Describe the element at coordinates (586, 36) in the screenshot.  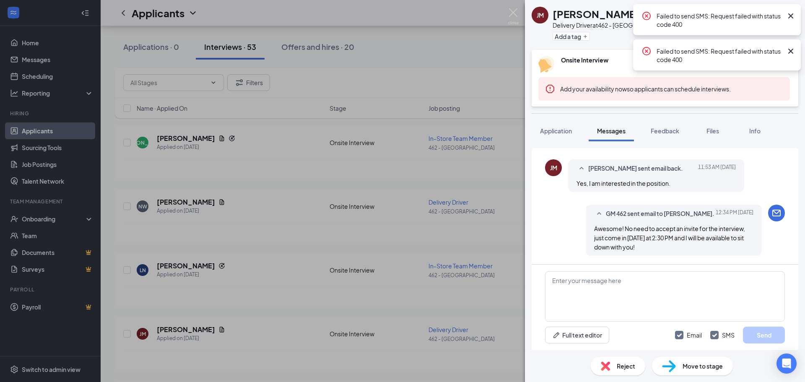
I see `svg: Plus` at that location.